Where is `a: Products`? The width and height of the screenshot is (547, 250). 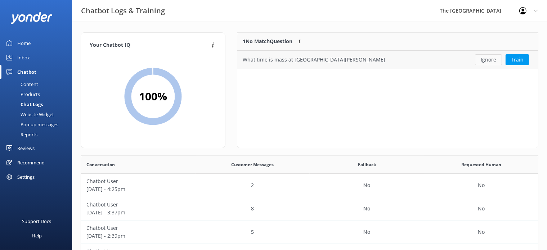
a: Products is located at coordinates (38, 94).